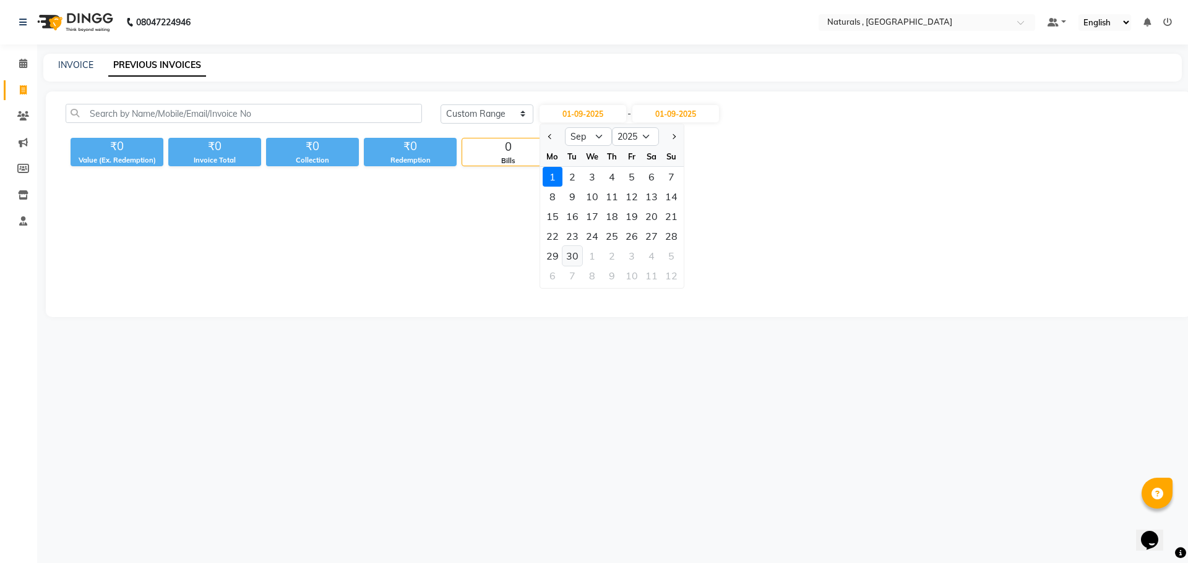 This screenshot has height=563, width=1188. Describe the element at coordinates (215, 160) in the screenshot. I see `div: Invoice Total` at that location.